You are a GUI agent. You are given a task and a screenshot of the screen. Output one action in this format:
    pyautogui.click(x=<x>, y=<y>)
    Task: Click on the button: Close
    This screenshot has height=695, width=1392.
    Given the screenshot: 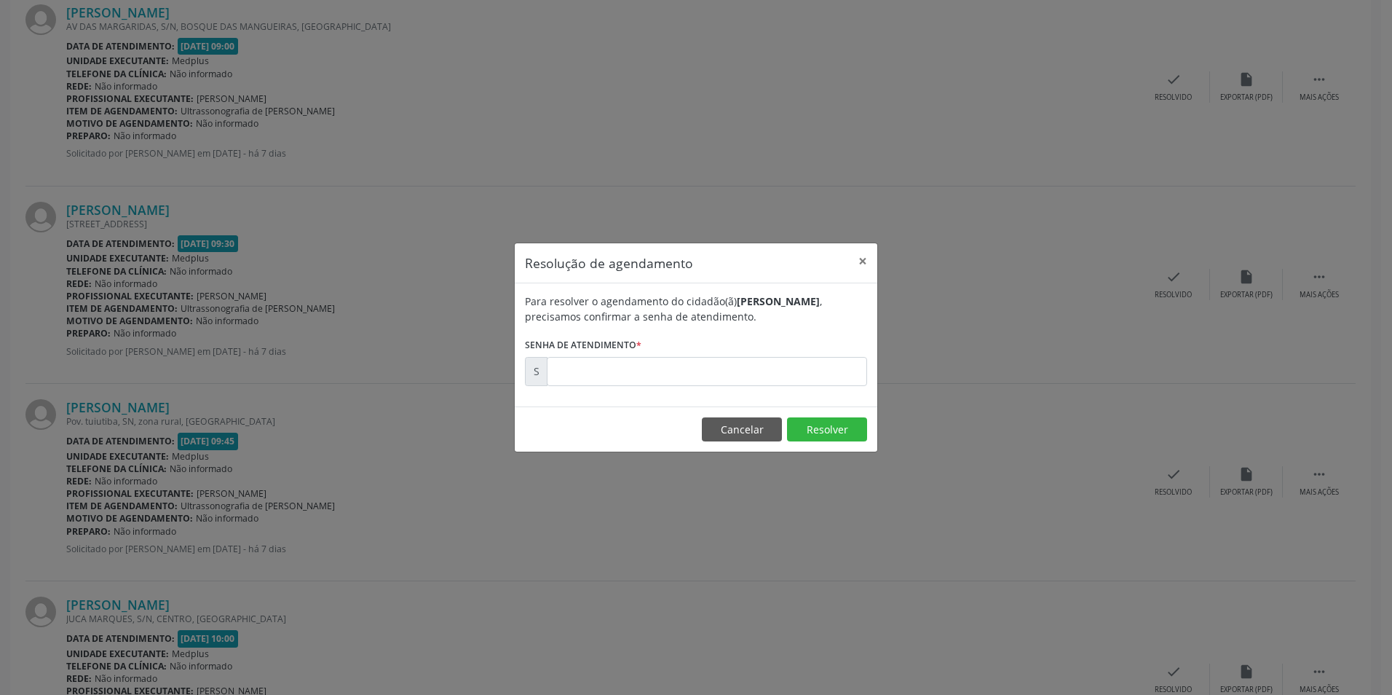 What is the action you would take?
    pyautogui.click(x=863, y=261)
    